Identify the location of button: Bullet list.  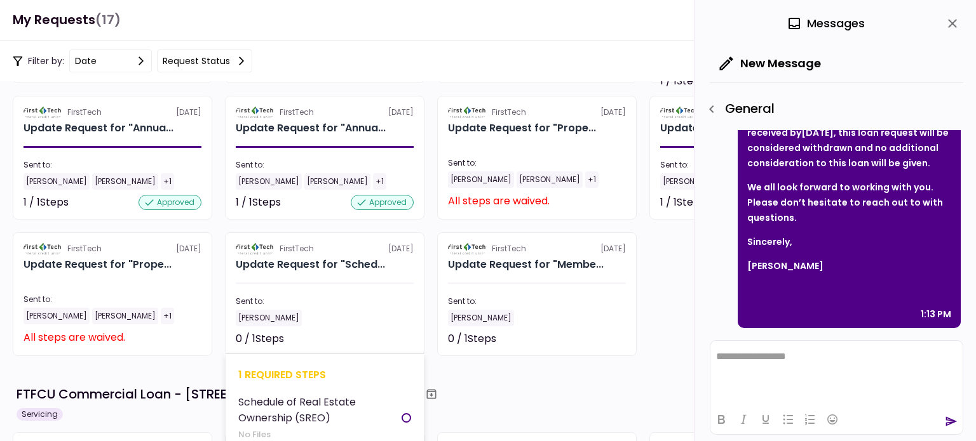
(788, 420).